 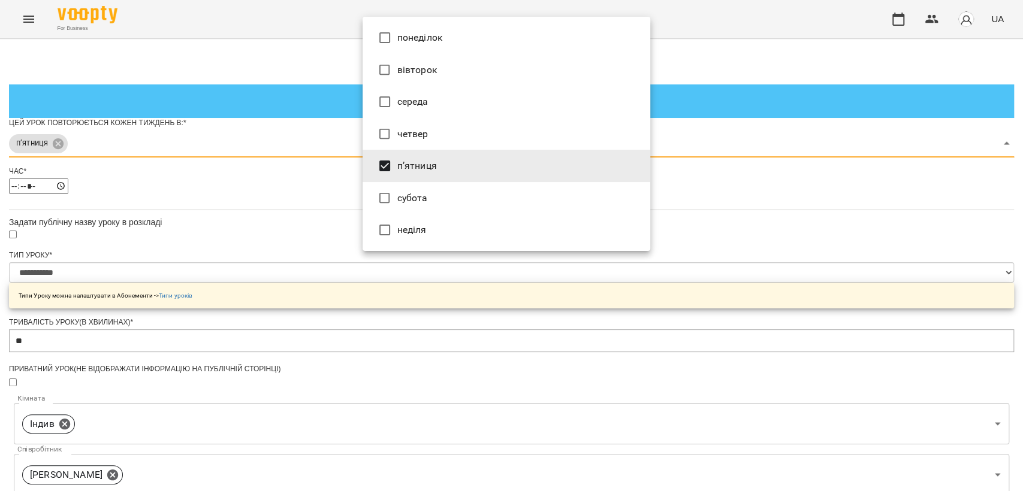 I want to click on li: понеділок, so click(x=506, y=38).